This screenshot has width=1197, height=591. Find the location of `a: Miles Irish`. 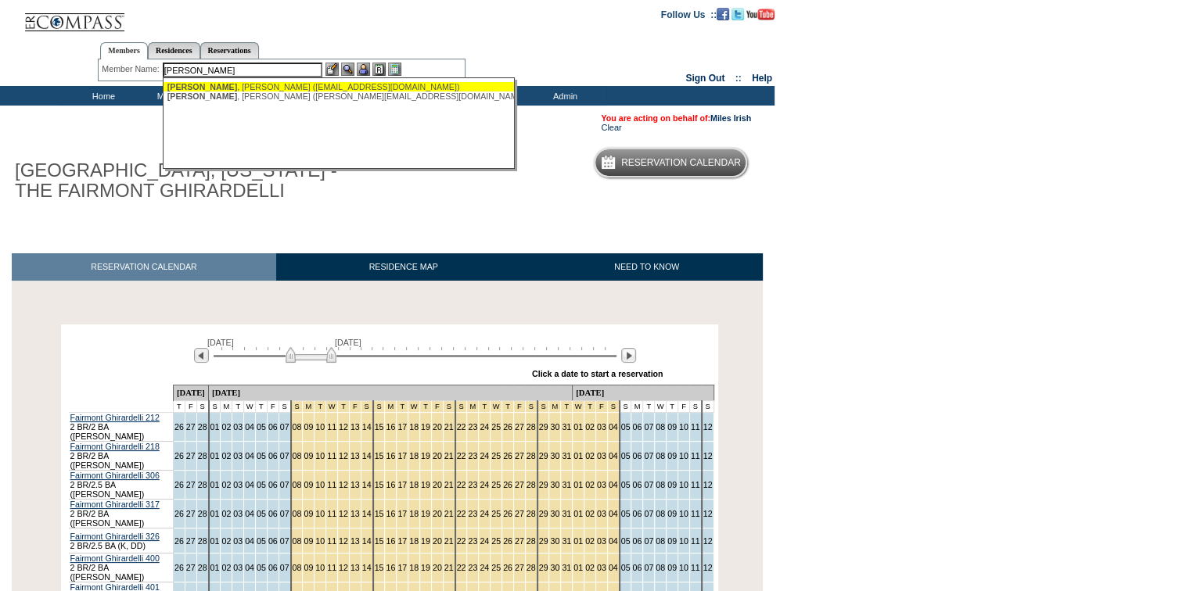

a: Miles Irish is located at coordinates (731, 118).